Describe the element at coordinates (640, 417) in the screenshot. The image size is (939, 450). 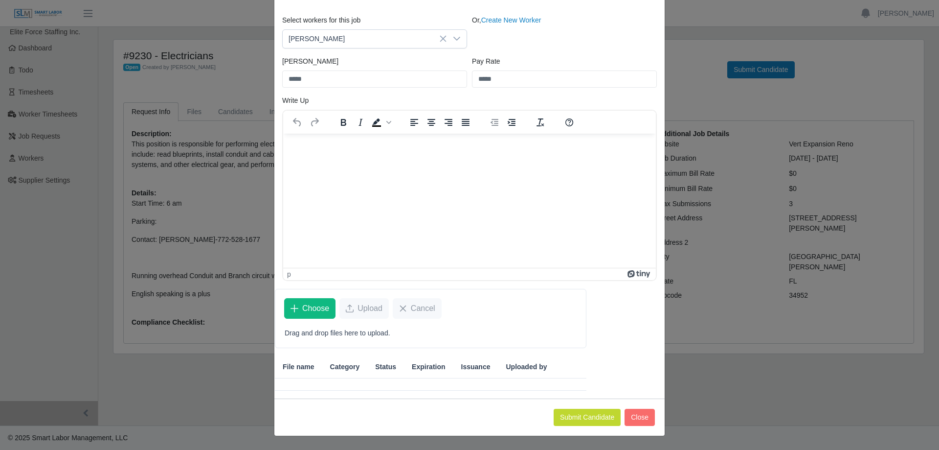
I see `button: Close` at that location.